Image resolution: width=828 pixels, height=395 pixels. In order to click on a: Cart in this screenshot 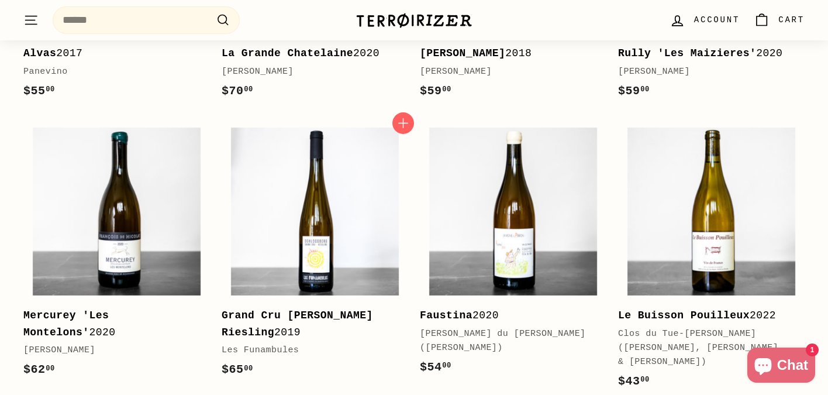, I will do `click(779, 20)`.